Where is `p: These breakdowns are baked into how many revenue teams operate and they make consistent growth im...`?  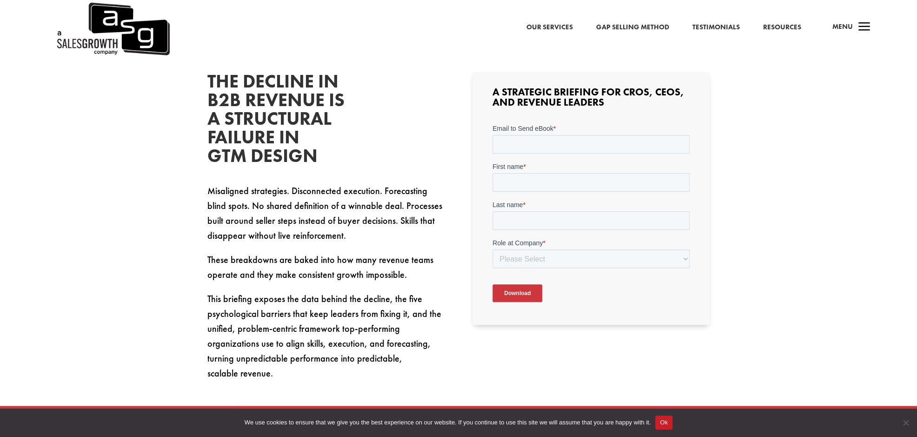
p: These breakdowns are baked into how many revenue teams operate and they make consistent growth im... is located at coordinates (326, 271).